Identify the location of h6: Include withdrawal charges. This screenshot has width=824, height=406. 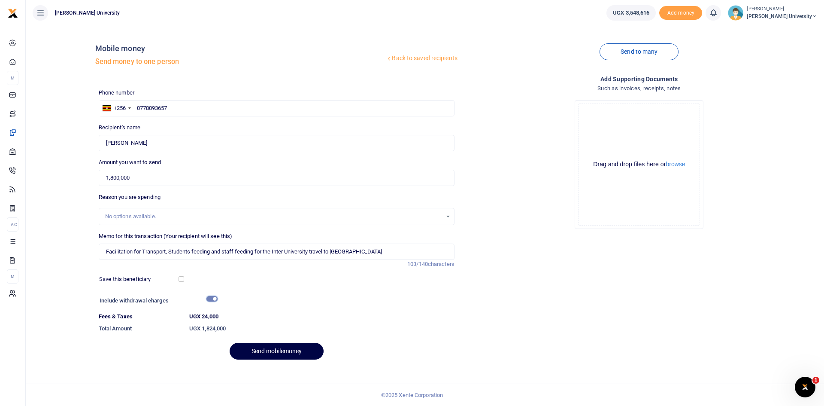
(156, 300).